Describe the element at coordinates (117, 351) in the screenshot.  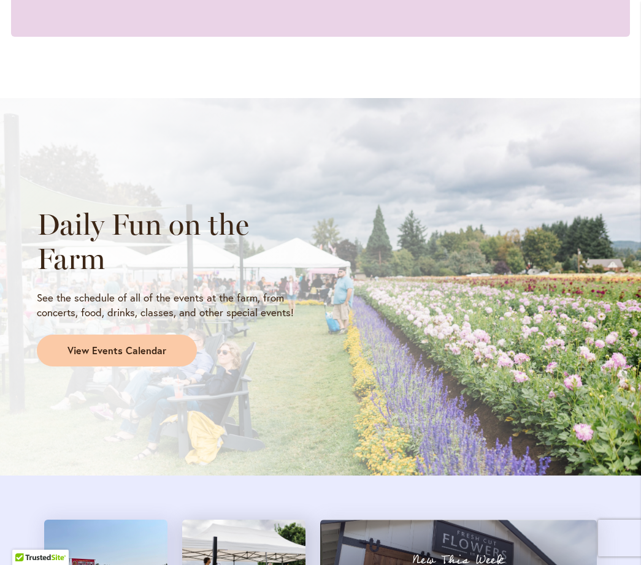
I see `span: View Events Calendar` at that location.